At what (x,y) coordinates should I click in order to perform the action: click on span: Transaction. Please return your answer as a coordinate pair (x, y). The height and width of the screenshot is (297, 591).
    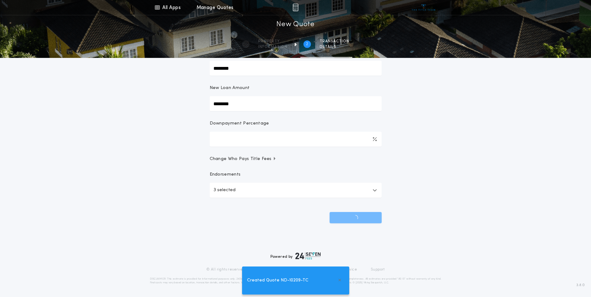
    Looking at the image, I should click on (334, 41).